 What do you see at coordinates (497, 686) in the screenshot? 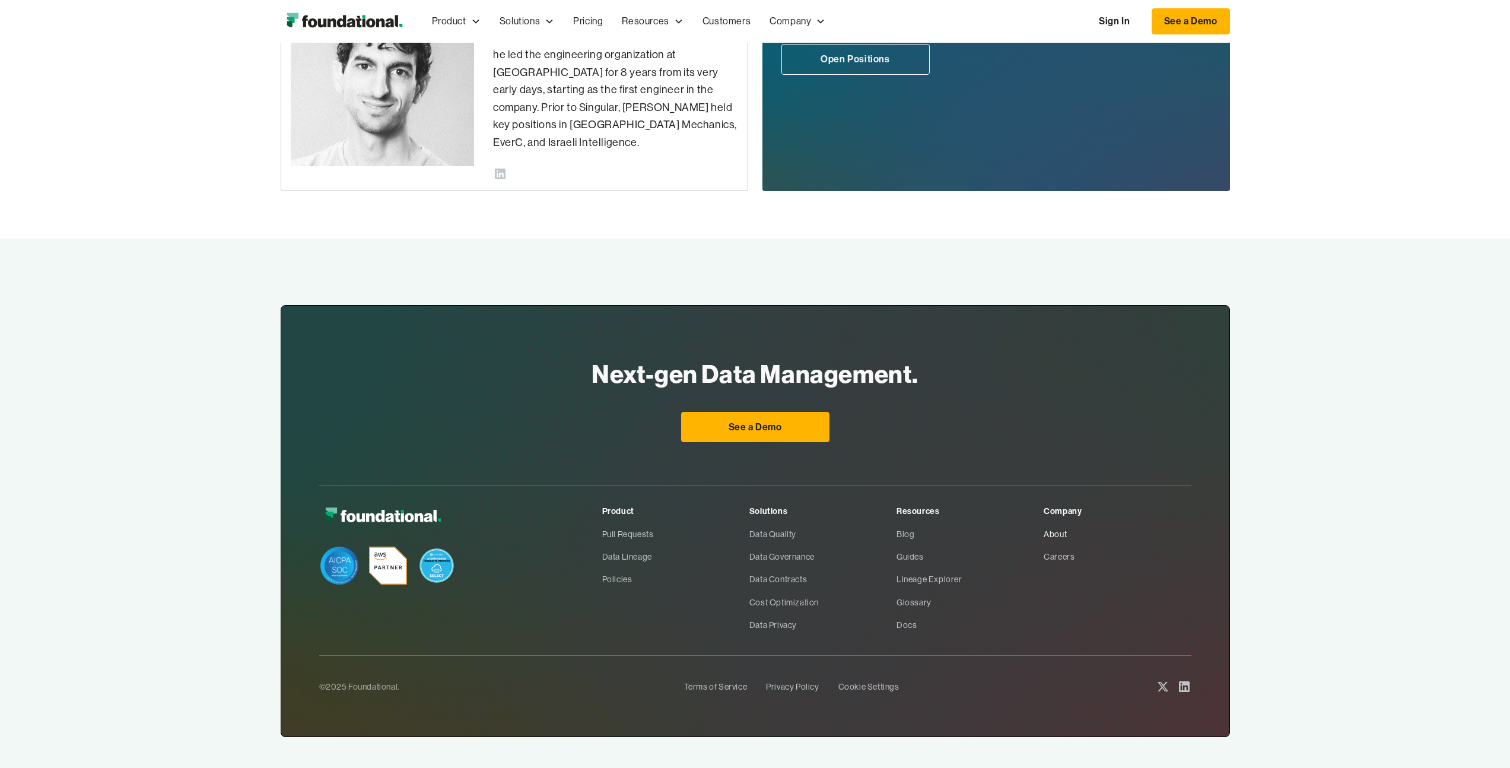
I see `div: ©2025 Foundational.` at bounding box center [497, 686].